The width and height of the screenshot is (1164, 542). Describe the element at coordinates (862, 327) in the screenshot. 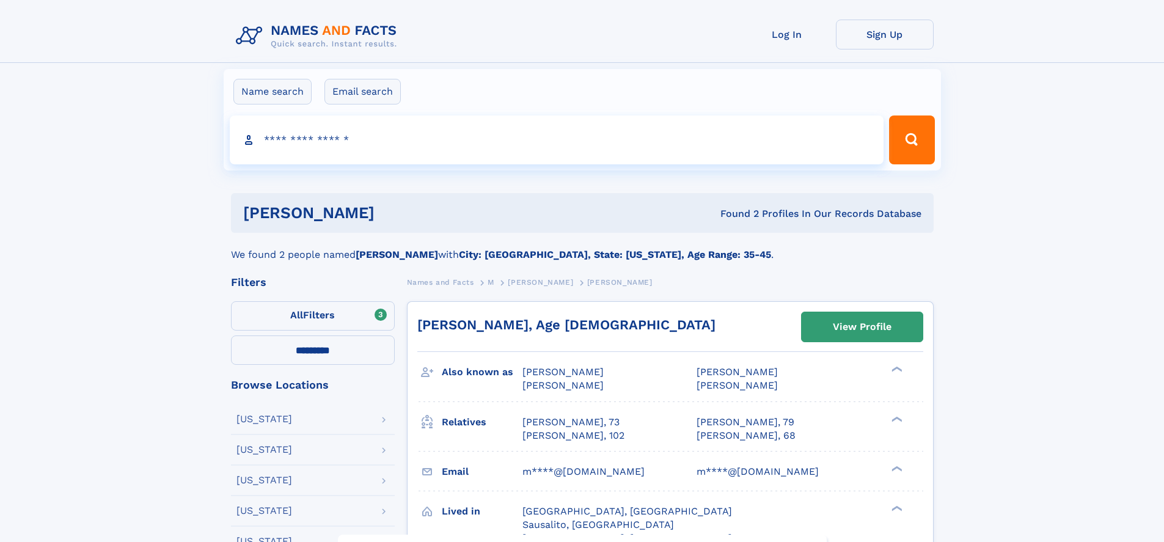

I see `a: View Profile` at that location.